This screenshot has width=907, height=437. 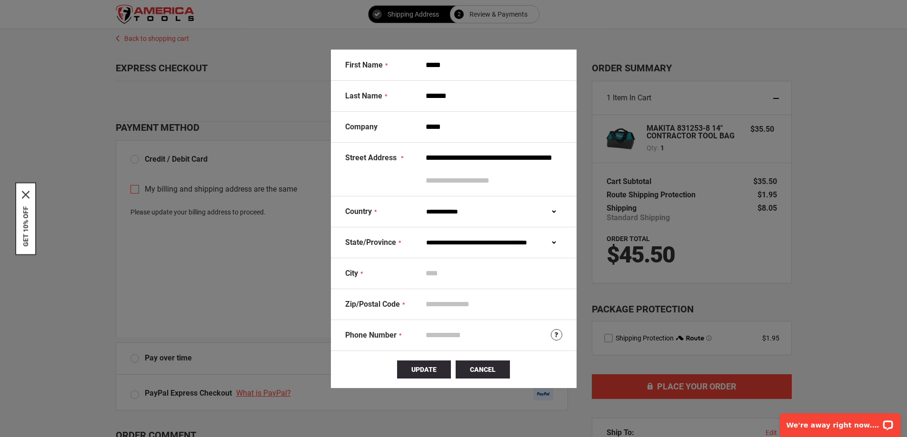 I want to click on span: Country, so click(x=358, y=211).